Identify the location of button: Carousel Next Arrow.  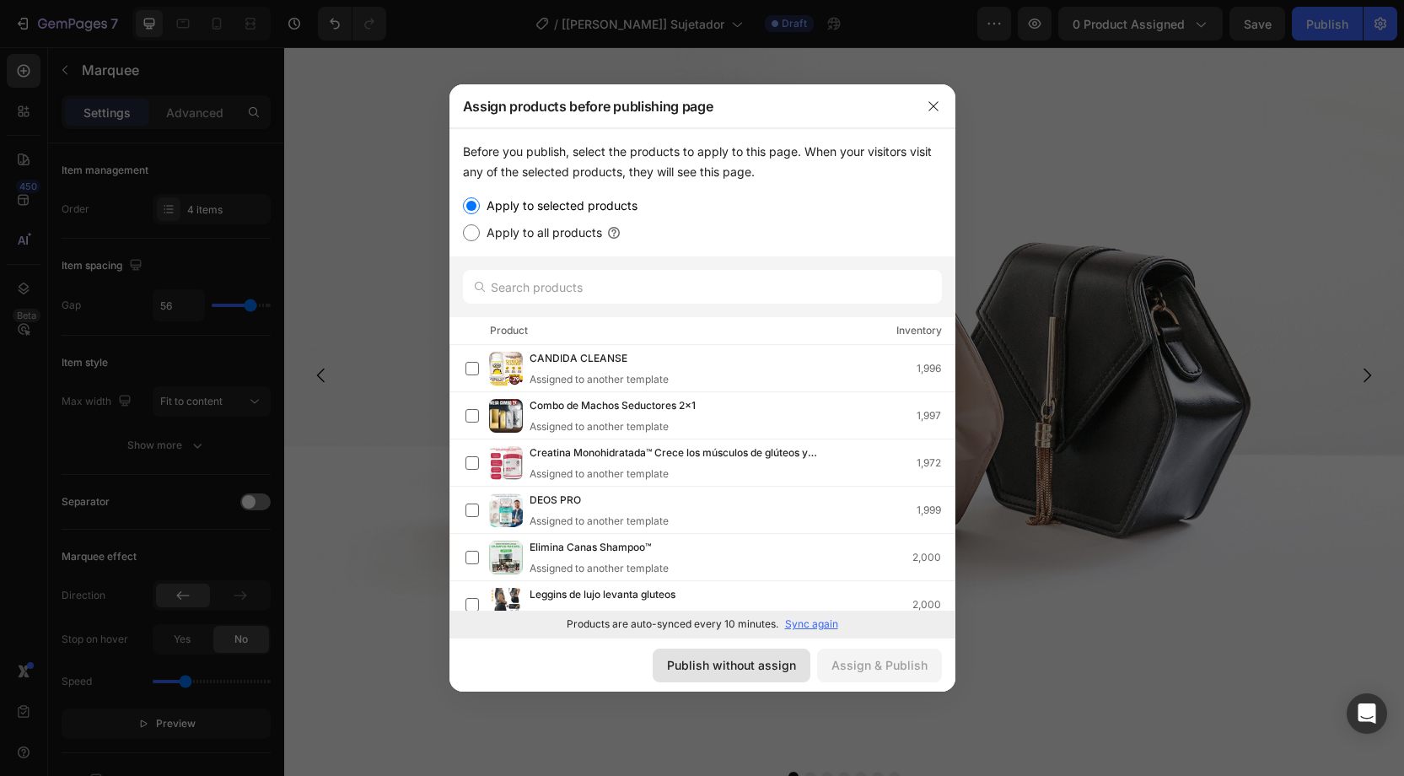
(1082, 328).